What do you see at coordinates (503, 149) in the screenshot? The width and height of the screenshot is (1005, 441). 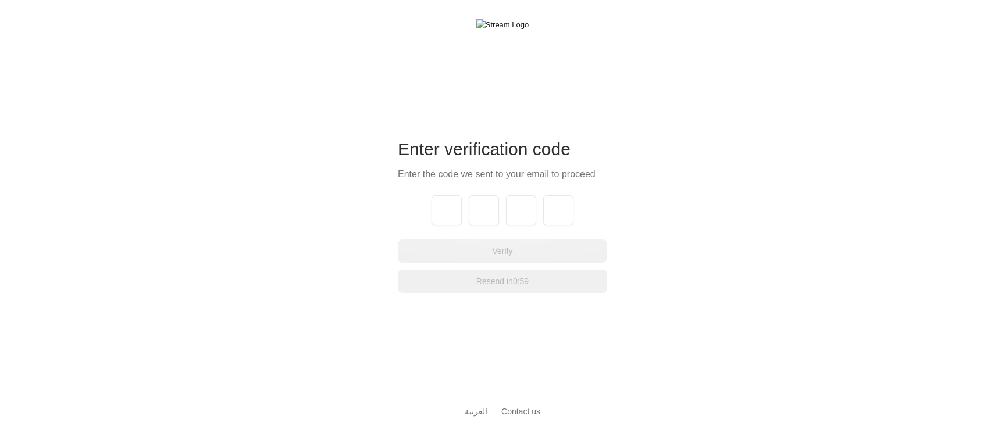 I see `div: Enter verification code` at bounding box center [503, 149].